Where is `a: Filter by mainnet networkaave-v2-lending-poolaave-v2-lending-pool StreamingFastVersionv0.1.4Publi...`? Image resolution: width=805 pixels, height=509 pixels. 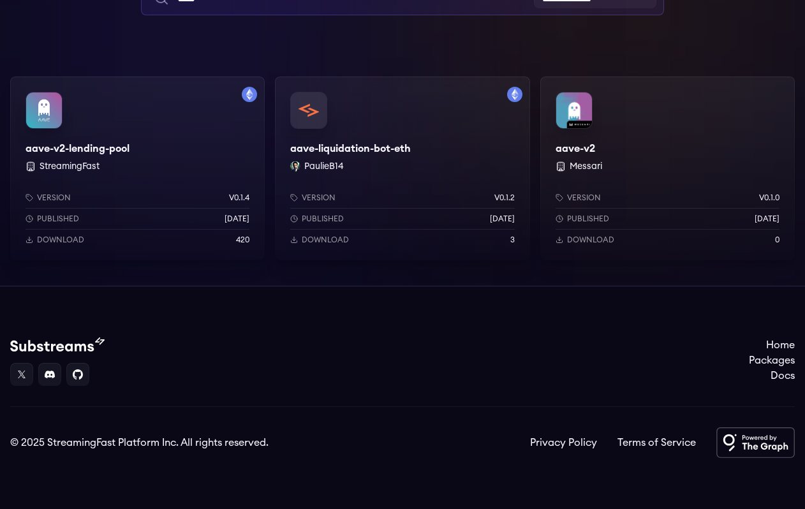
a: Filter by mainnet networkaave-v2-lending-poolaave-v2-lending-pool StreamingFastVersionv0.1.4Publi... is located at coordinates (137, 168).